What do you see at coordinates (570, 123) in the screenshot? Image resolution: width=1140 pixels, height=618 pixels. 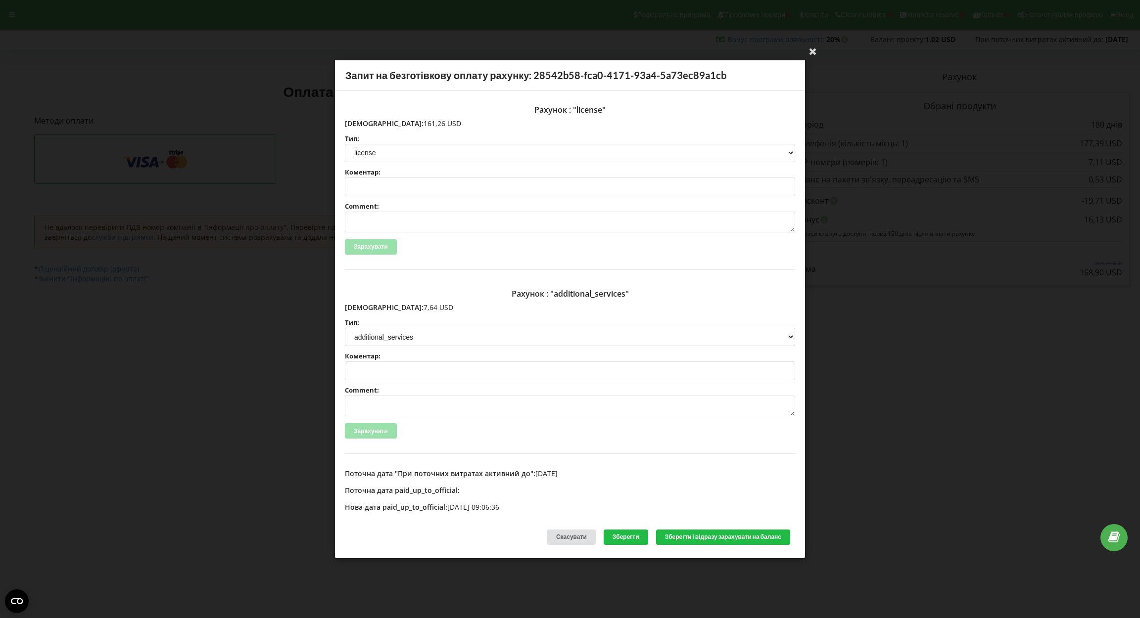 I see `p: 161,26 USD` at bounding box center [570, 123].